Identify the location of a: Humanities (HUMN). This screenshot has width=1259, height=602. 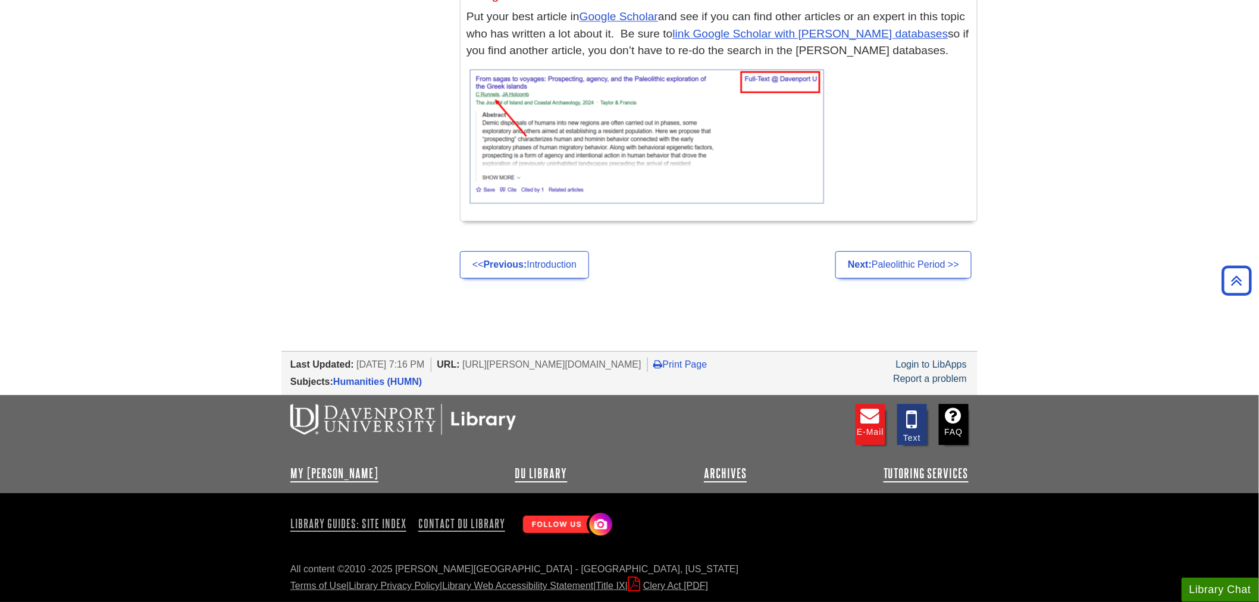
(377, 381).